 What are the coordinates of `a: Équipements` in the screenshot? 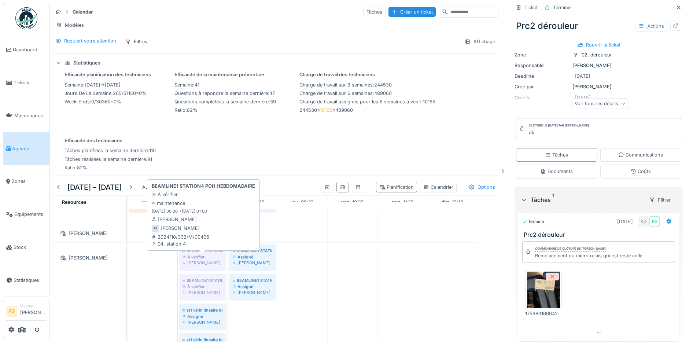 It's located at (26, 214).